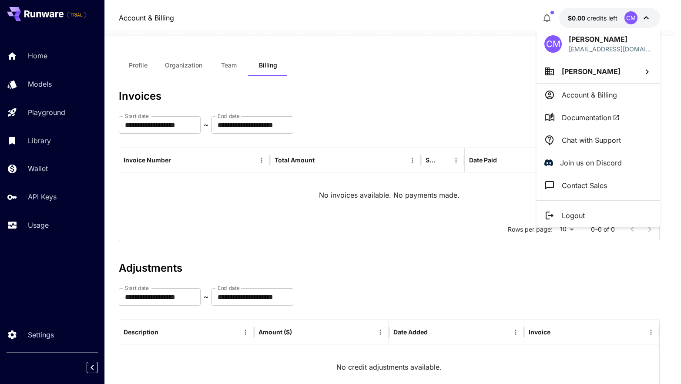  I want to click on div: ubaldov3000@gmail.com, so click(611, 49).